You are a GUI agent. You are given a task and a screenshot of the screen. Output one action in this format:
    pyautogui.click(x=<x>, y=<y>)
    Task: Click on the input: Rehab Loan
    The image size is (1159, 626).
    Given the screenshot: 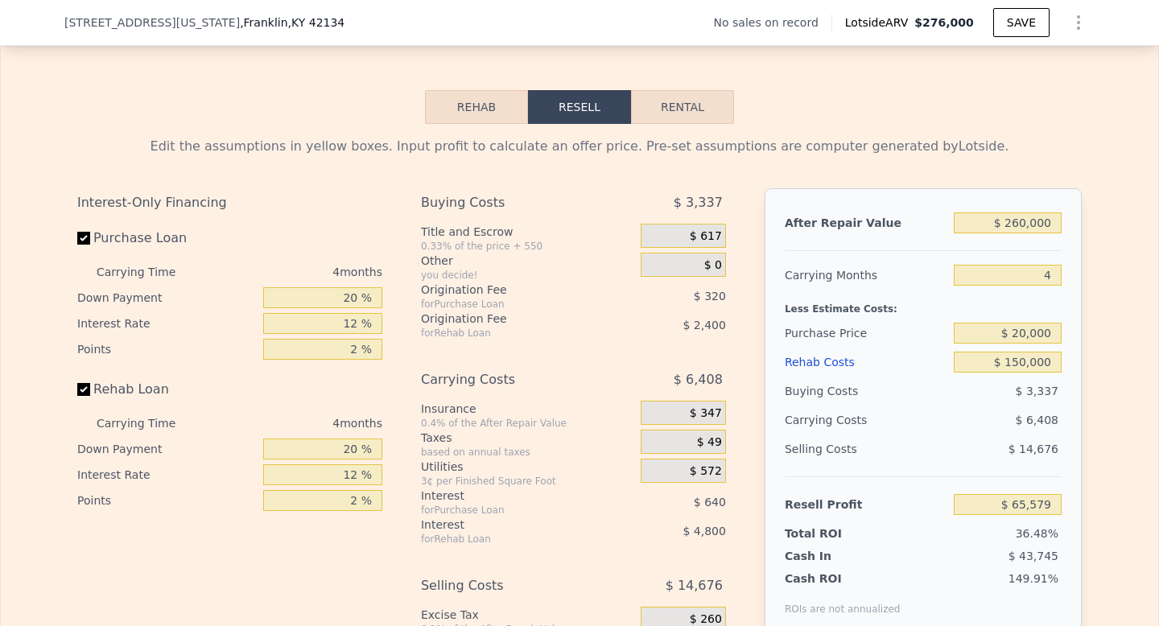 What is the action you would take?
    pyautogui.click(x=84, y=390)
    